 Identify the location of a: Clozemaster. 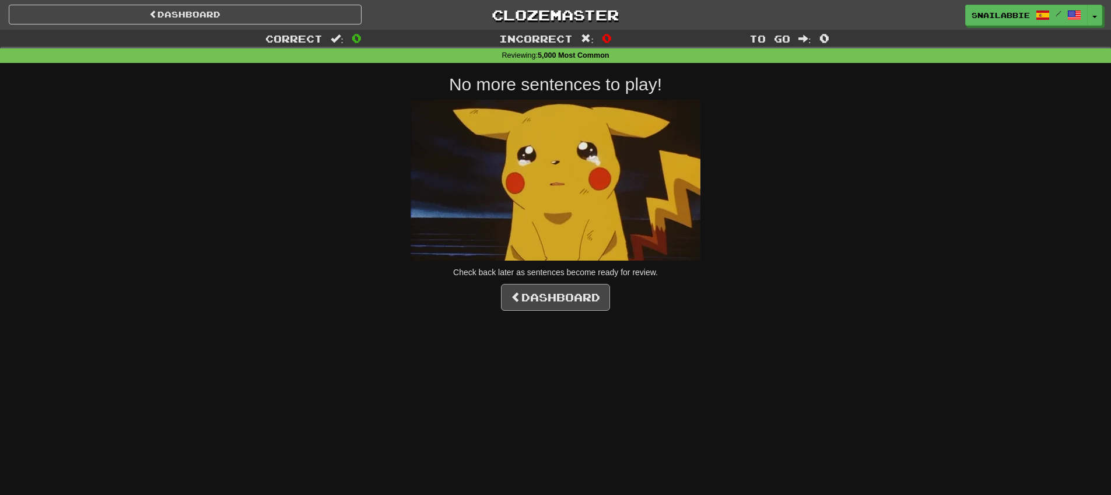
(555, 15).